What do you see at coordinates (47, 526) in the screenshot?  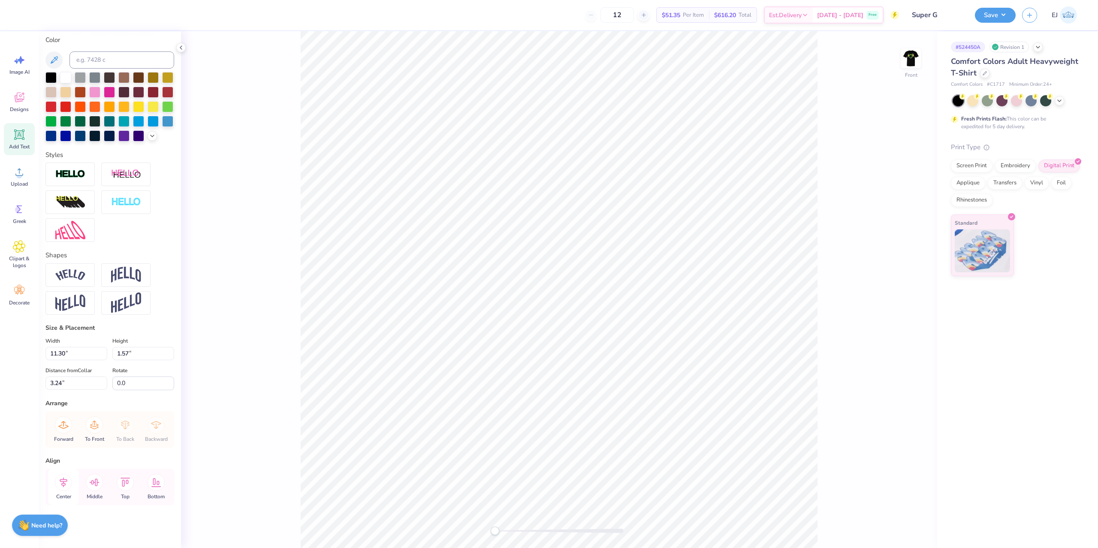 I see `strong: Need help?` at bounding box center [47, 526].